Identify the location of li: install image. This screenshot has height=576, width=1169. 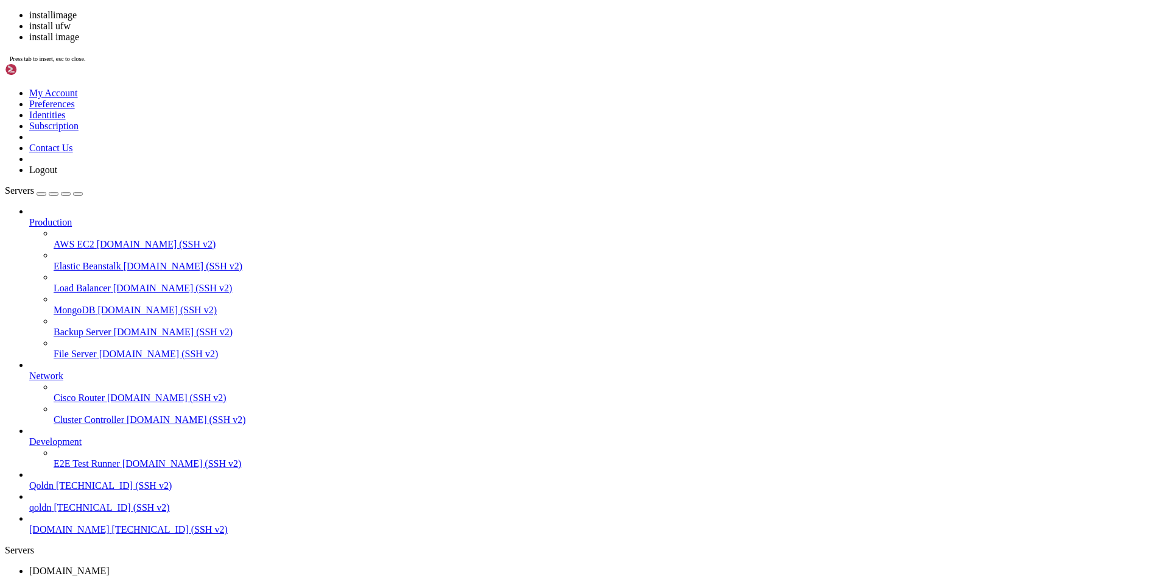
(597, 37).